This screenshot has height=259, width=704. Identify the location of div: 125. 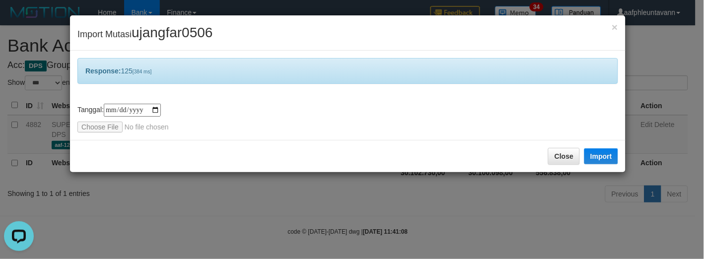
(348, 71).